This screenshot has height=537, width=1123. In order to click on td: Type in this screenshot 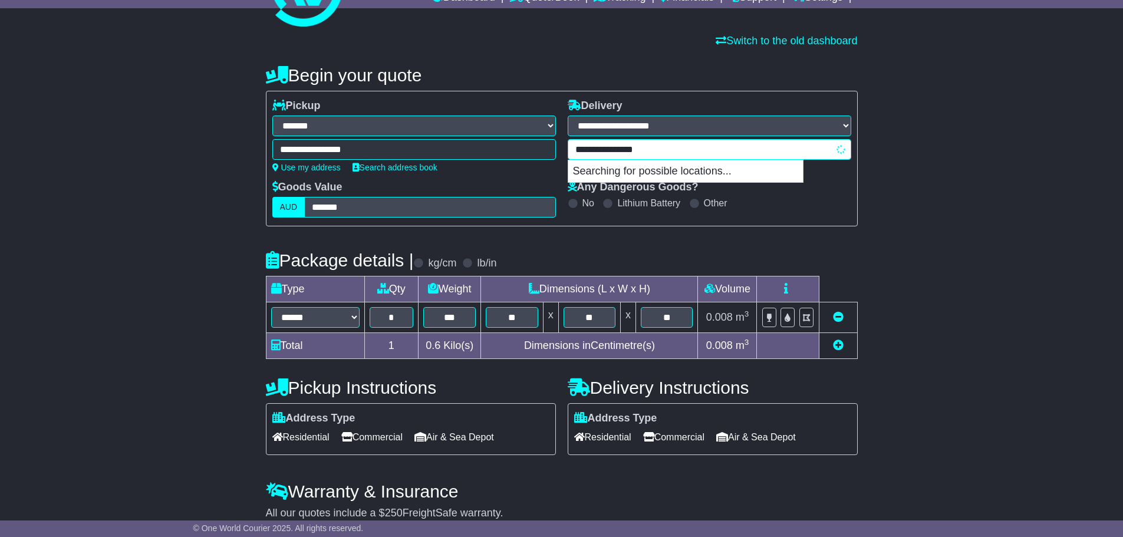, I will do `click(315, 290)`.